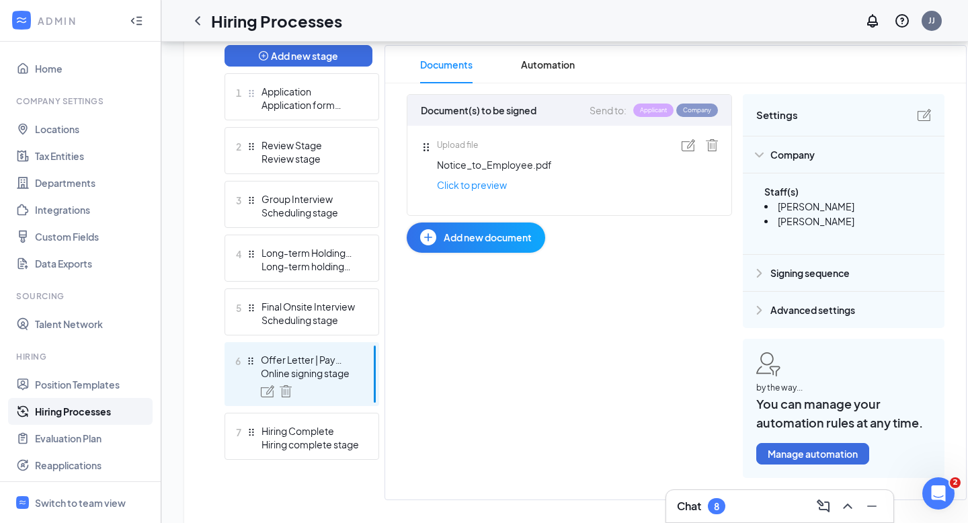  Describe the element at coordinates (479, 110) in the screenshot. I see `span: Document(s) to be signed` at that location.